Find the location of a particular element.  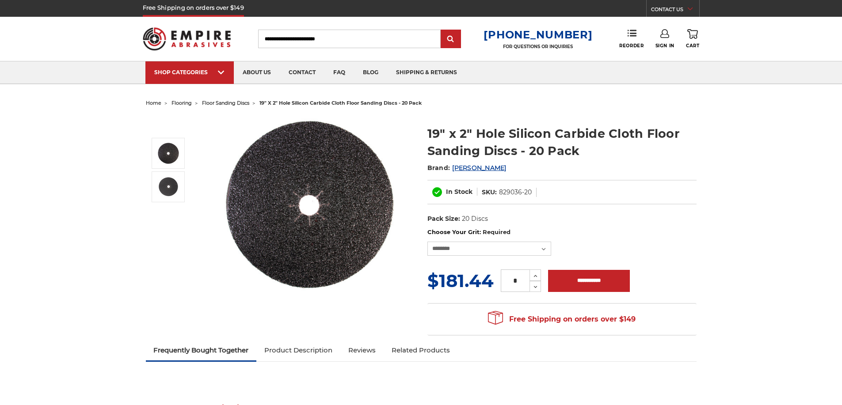

span: floor sanding discs is located at coordinates (225, 103).